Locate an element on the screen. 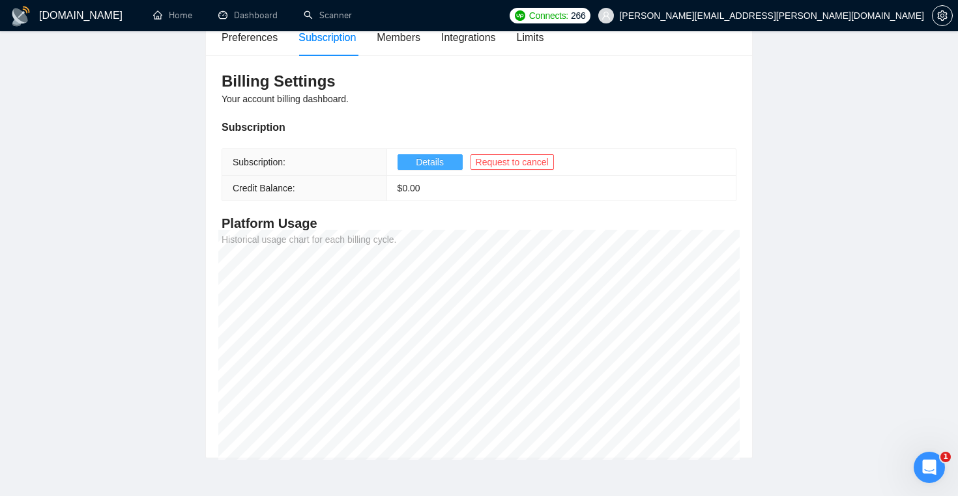 The image size is (958, 496). div: Limits is located at coordinates (530, 37).